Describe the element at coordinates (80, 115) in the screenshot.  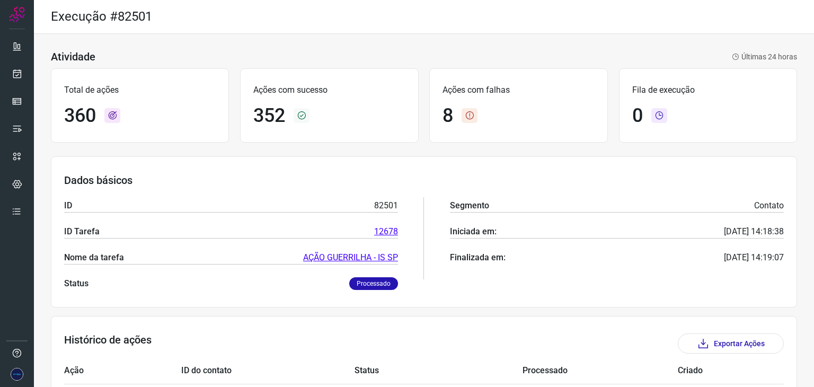
I see `h1: 360` at that location.